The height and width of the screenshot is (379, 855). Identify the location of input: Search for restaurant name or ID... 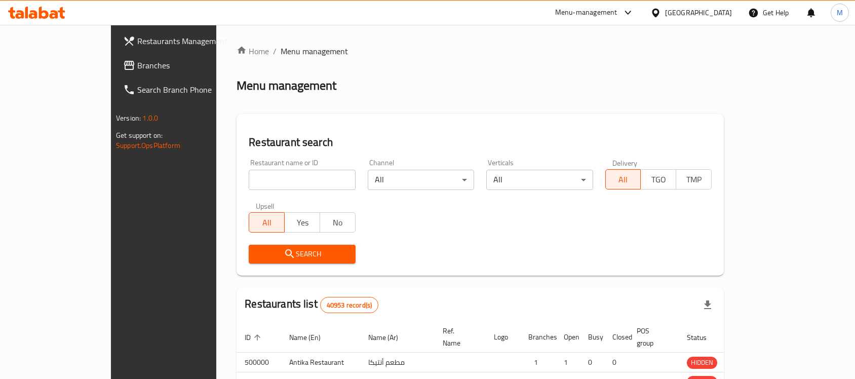
(302, 180).